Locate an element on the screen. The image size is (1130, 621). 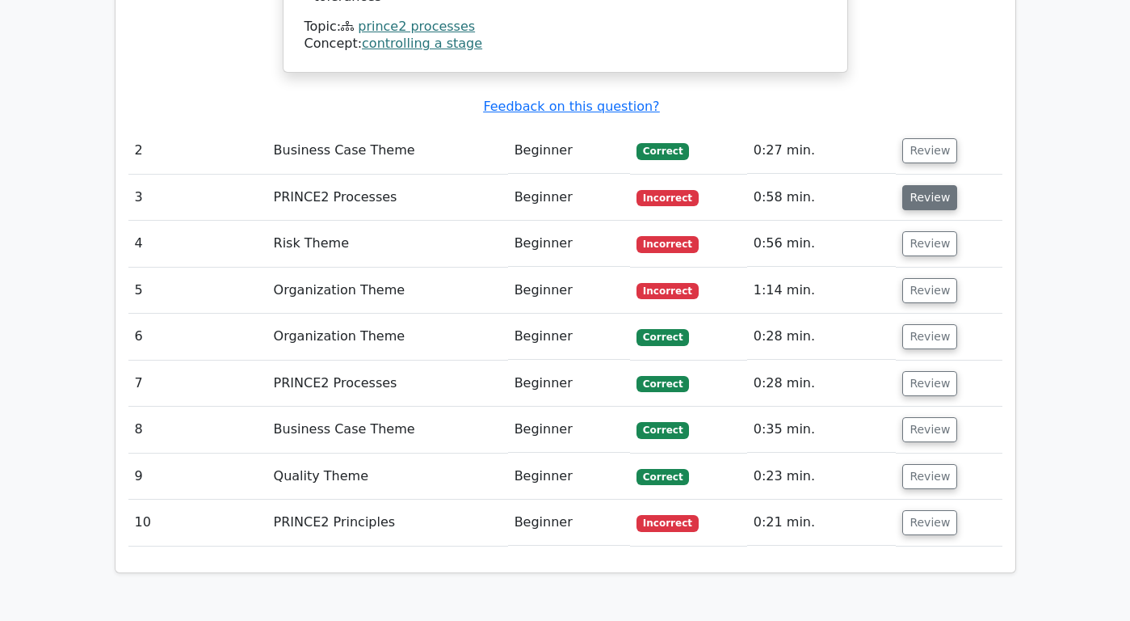
td: 2 is located at coordinates (198, 150).